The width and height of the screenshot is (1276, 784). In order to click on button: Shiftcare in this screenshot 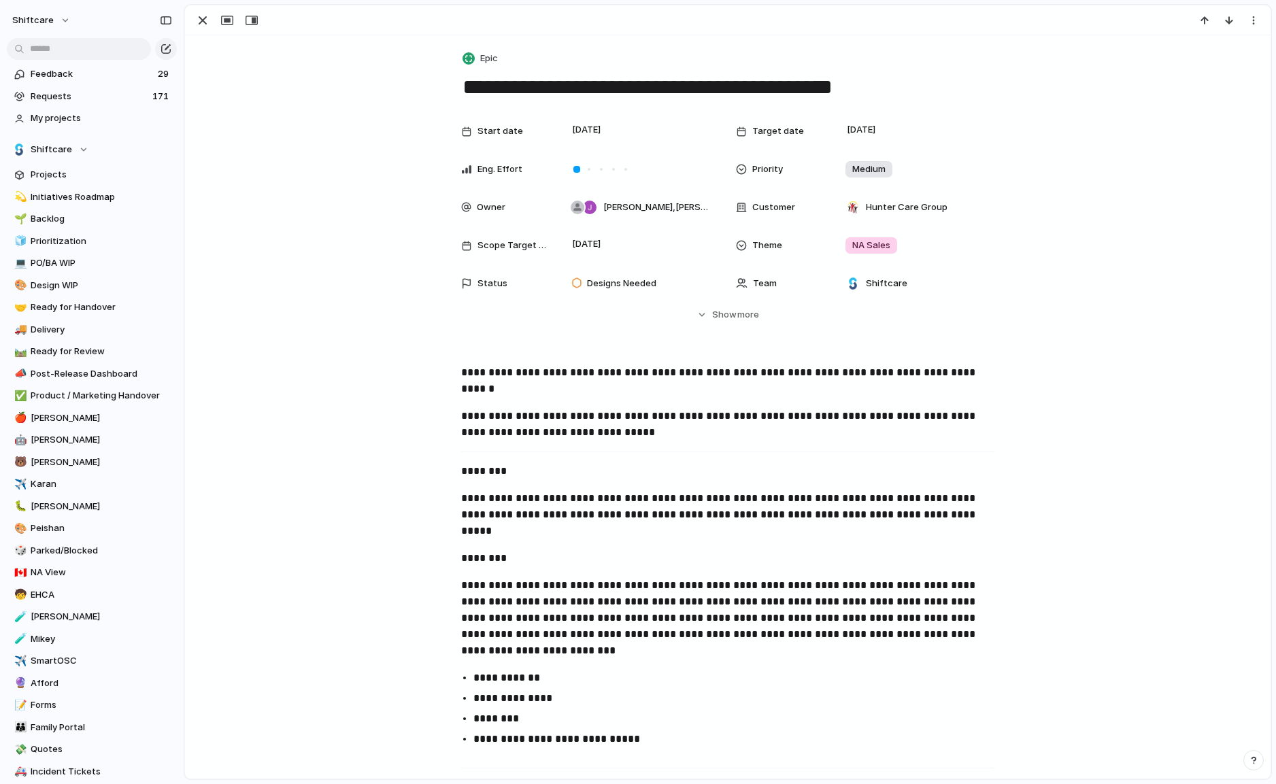, I will do `click(92, 150)`.